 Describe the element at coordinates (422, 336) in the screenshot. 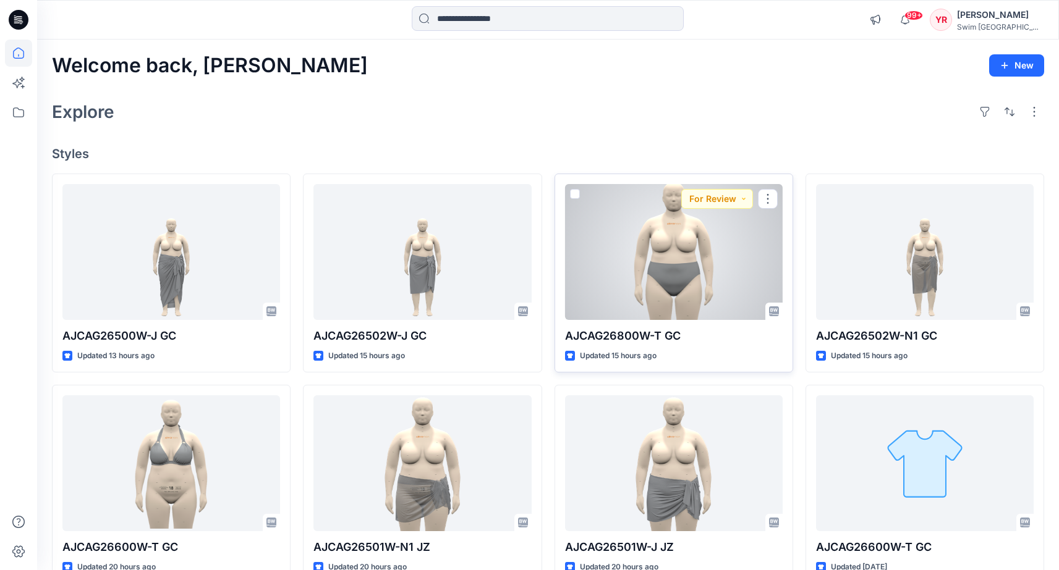

I see `p: AJCAG26502W-J GC` at that location.